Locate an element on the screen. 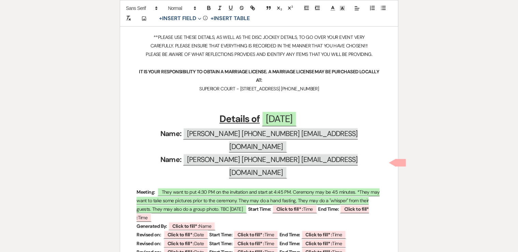 This screenshot has height=252, width=518. strong: Meeting: is located at coordinates (146, 192).